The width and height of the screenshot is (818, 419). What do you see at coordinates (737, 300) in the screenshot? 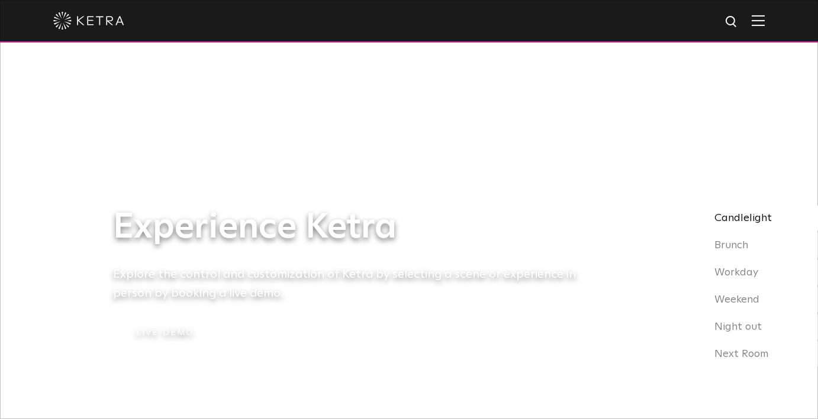
I see `span: Weekend` at bounding box center [737, 300].